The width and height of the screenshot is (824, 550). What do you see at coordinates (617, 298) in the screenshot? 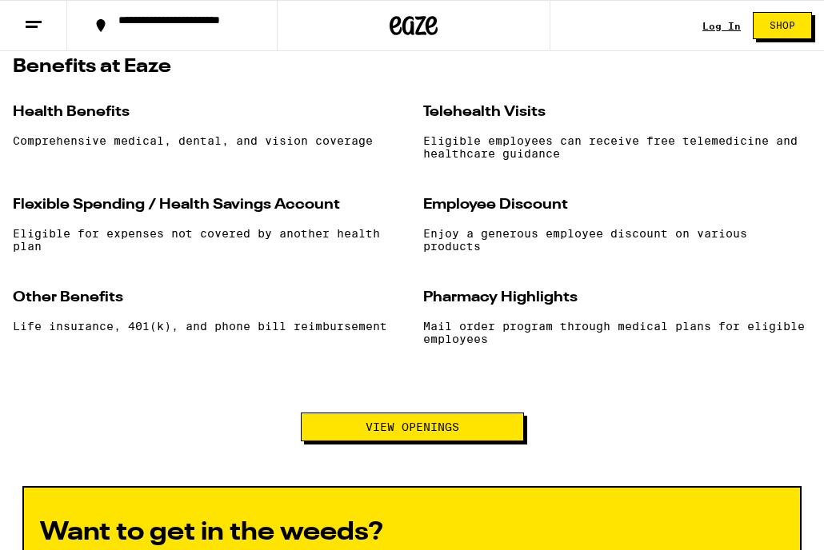
I see `h3: Pharmacy Highlights` at bounding box center [617, 298].